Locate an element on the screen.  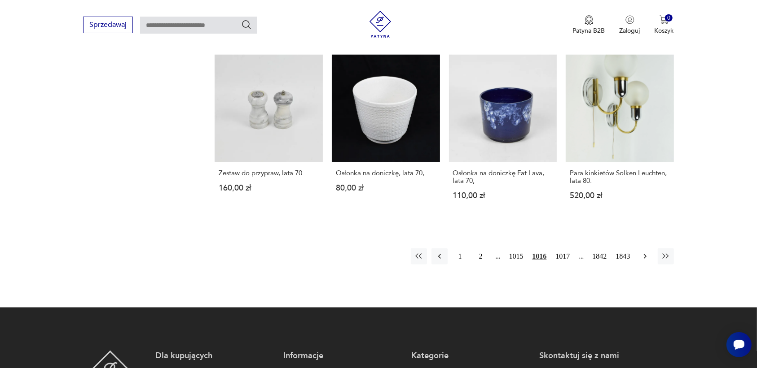
a: Para kinkietów Solken Leuchten, lata 80.Para kinkietów Solken Leuchten, lata 80.520,00 zł is located at coordinates (619, 136).